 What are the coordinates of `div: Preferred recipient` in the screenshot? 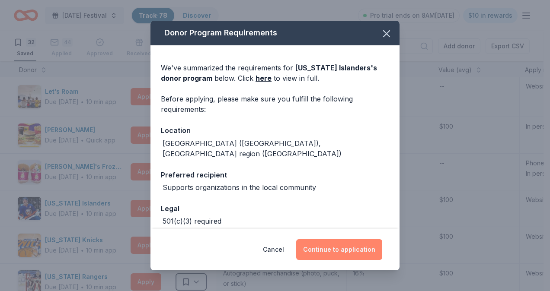 It's located at (275, 175).